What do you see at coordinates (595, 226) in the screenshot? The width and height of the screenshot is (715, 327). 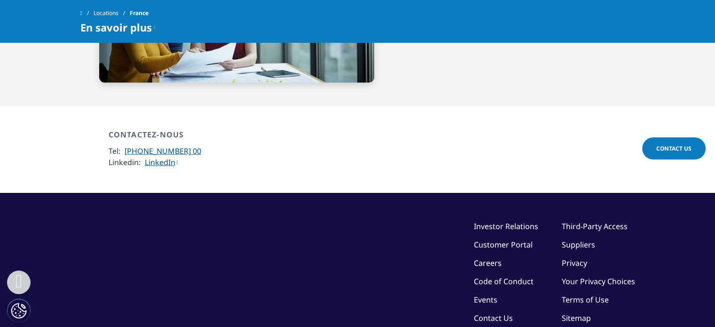 I see `a: Third-Party Access` at bounding box center [595, 226].